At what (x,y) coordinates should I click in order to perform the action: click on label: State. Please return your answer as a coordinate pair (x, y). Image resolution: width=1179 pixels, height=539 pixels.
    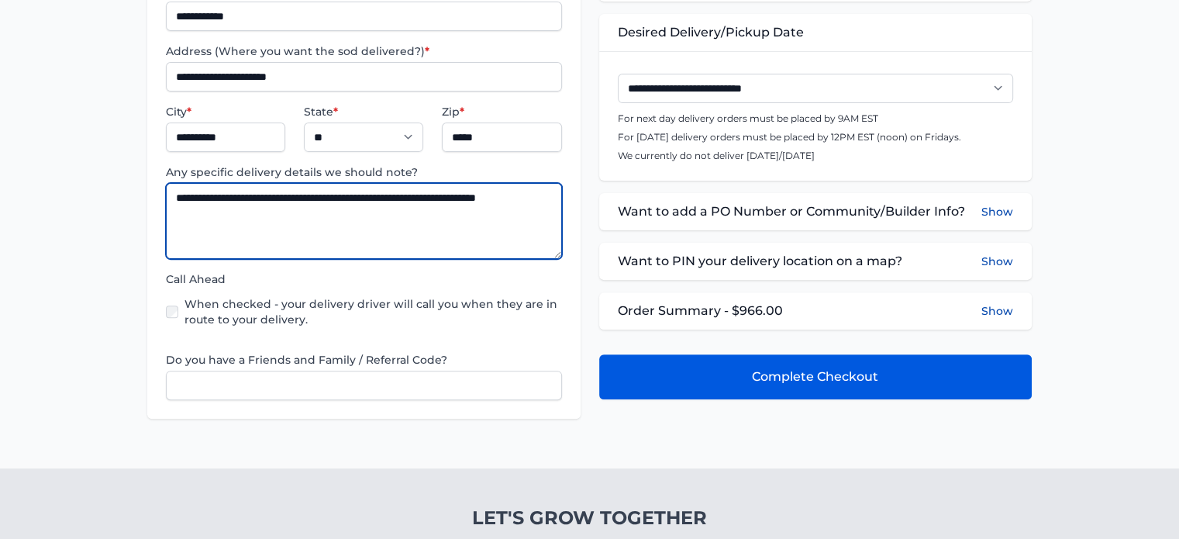
    Looking at the image, I should click on (363, 112).